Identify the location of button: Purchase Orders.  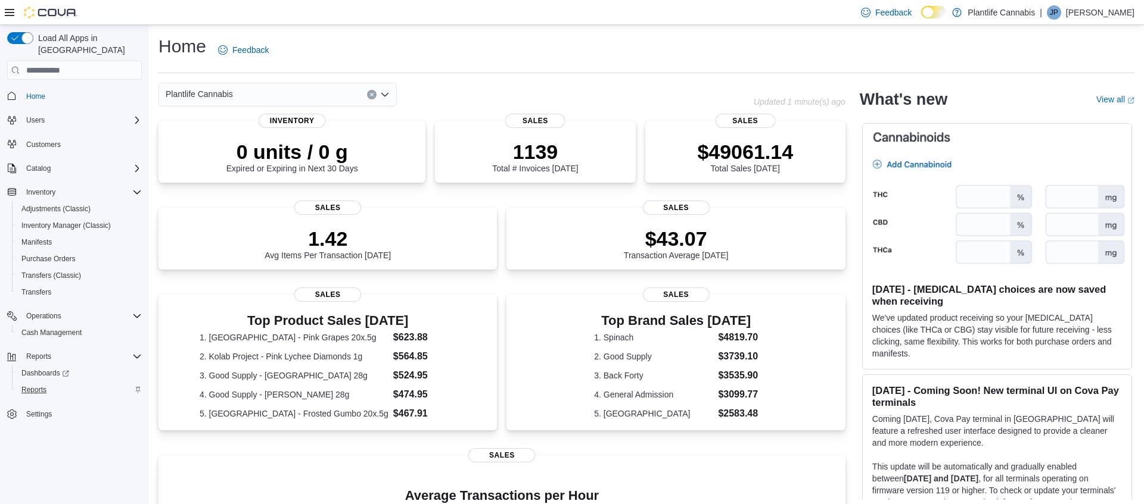
(79, 259).